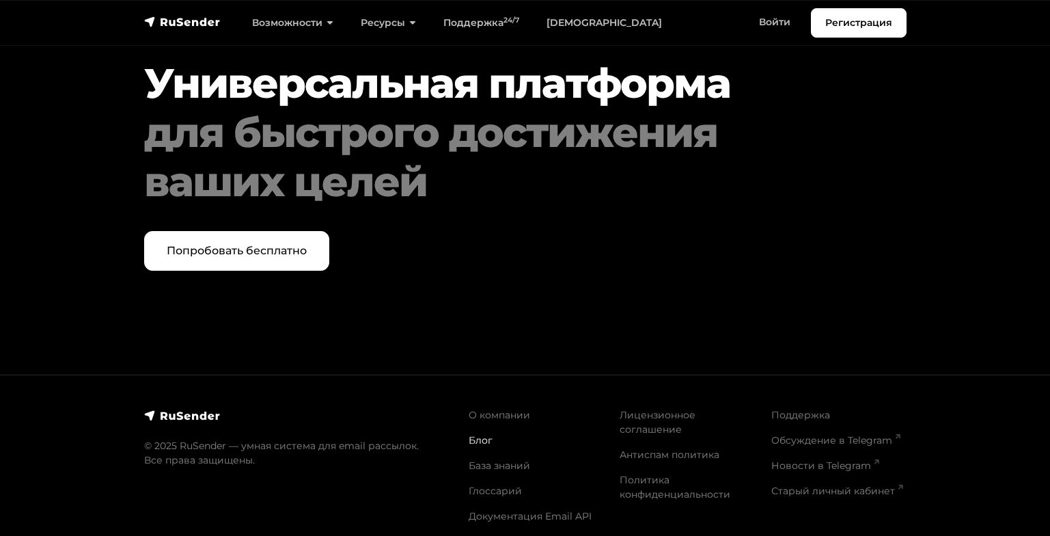 The height and width of the screenshot is (536, 1050). Describe the element at coordinates (801, 415) in the screenshot. I see `a: Поддержка` at that location.